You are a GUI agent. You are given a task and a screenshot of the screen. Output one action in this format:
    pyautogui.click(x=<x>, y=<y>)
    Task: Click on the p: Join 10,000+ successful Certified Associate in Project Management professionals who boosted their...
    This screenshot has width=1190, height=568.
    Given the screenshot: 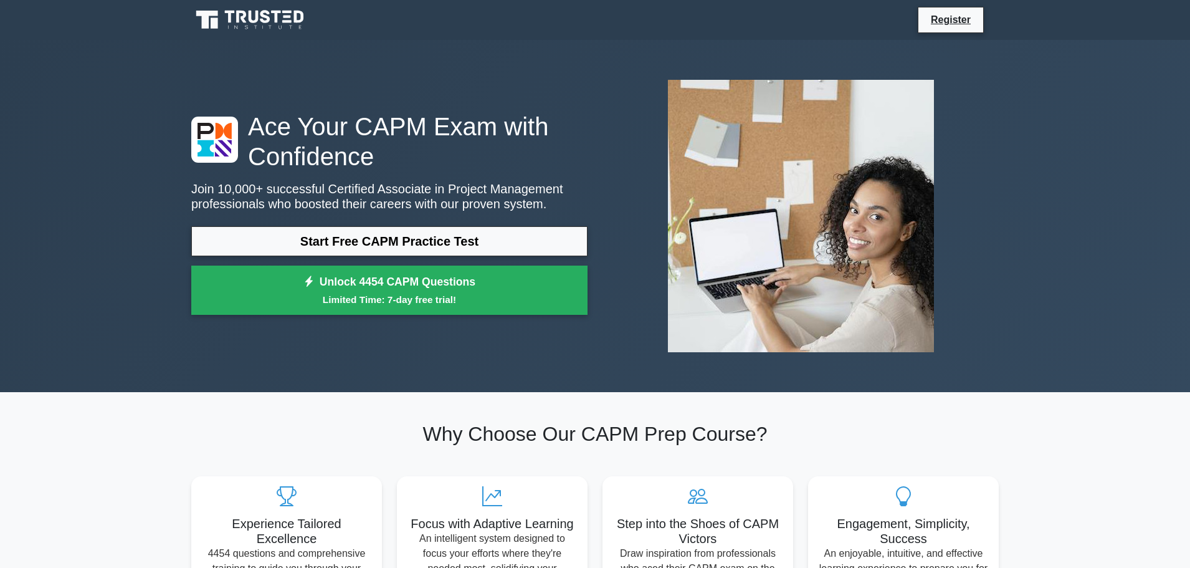 What is the action you would take?
    pyautogui.click(x=389, y=196)
    